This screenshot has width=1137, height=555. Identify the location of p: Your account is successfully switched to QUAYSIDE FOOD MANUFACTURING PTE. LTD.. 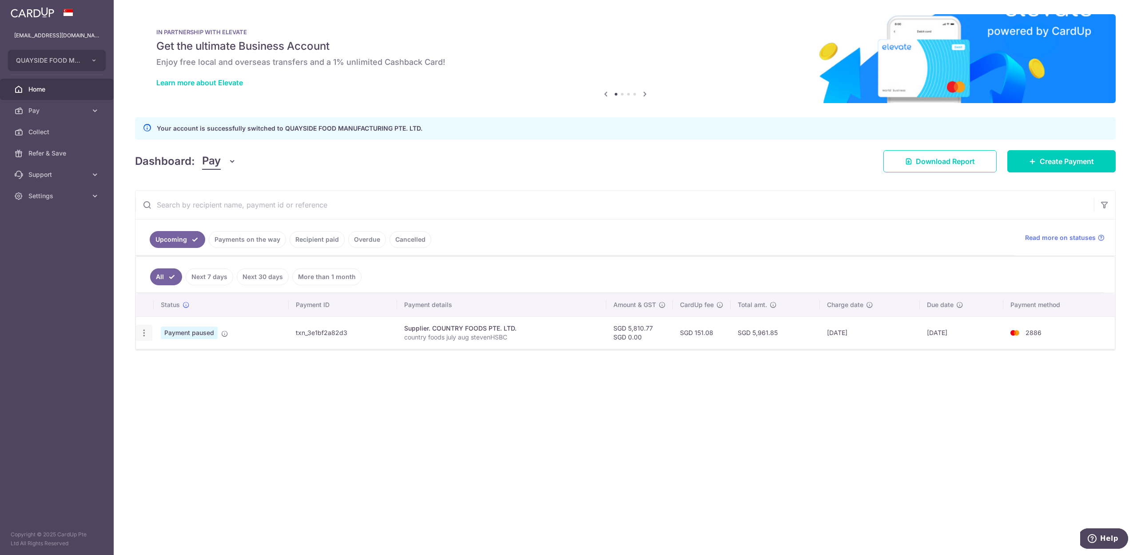
(289, 128).